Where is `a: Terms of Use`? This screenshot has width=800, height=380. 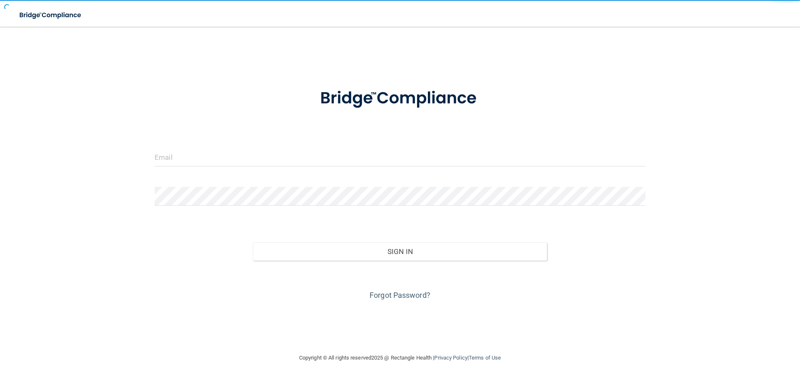
a: Terms of Use is located at coordinates (485, 357).